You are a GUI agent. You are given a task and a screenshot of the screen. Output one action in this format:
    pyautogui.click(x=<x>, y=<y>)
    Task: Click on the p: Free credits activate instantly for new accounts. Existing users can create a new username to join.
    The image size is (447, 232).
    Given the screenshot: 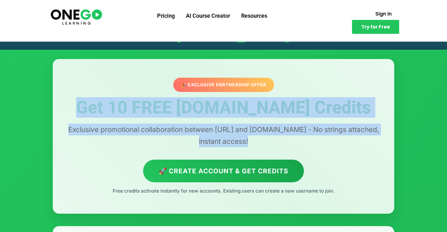 What is the action you would take?
    pyautogui.click(x=224, y=191)
    